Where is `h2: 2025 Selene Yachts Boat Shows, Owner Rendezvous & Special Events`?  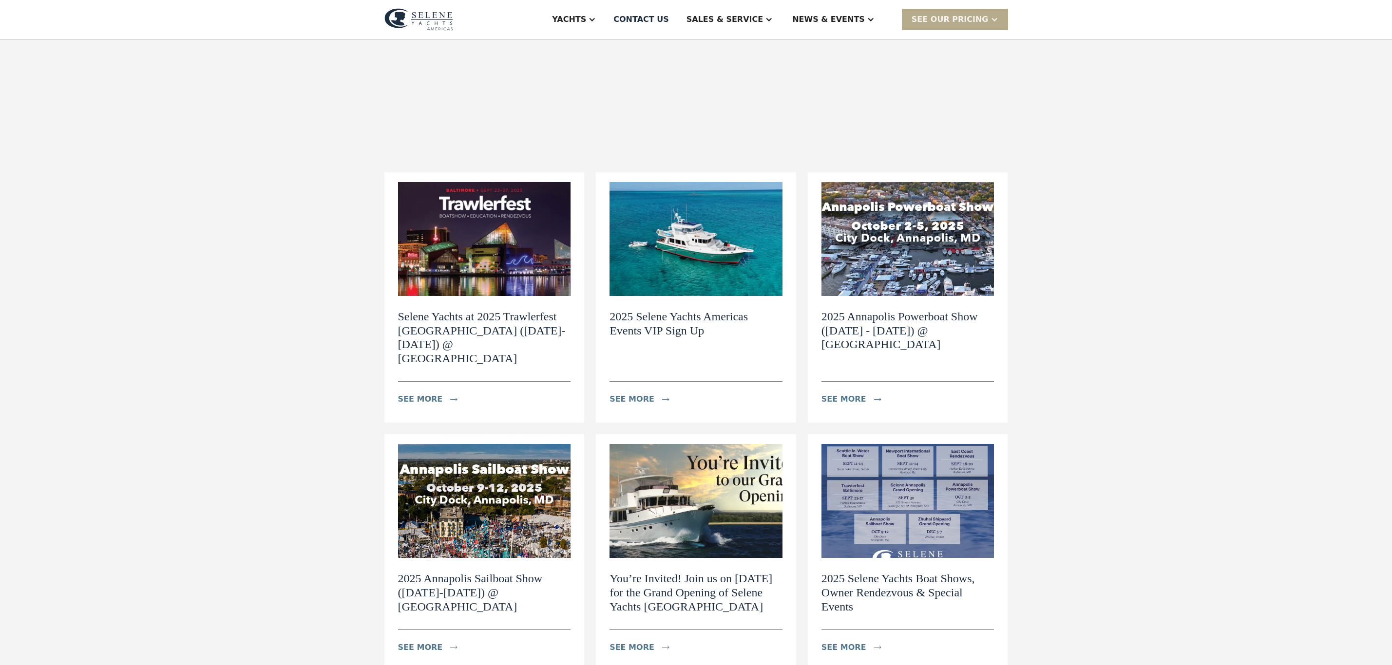
h2: 2025 Selene Yachts Boat Shows, Owner Rendezvous & Special Events is located at coordinates (907, 593).